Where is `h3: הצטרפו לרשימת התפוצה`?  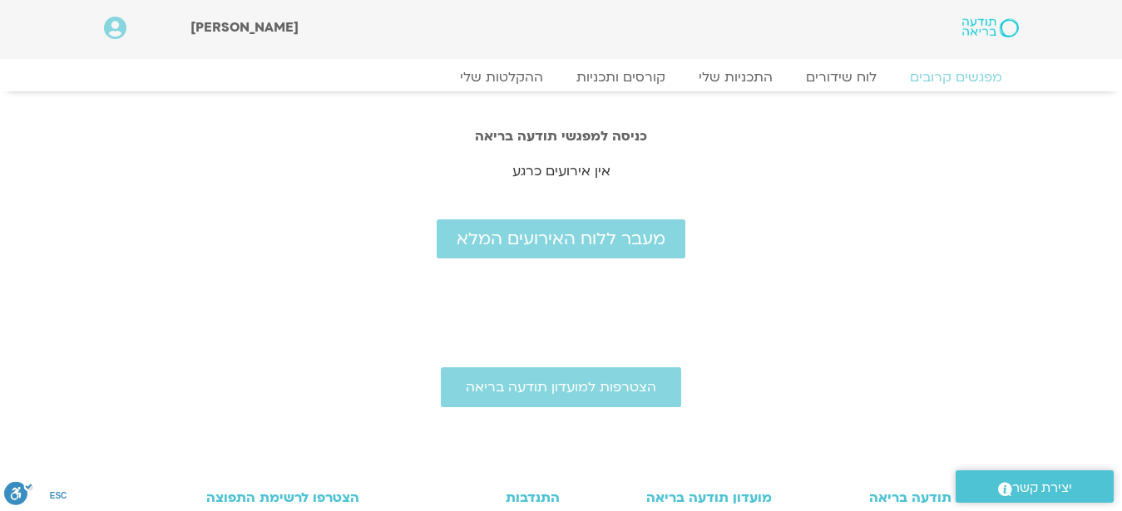 h3: הצטרפו לרשימת התפוצה is located at coordinates (265, 498).